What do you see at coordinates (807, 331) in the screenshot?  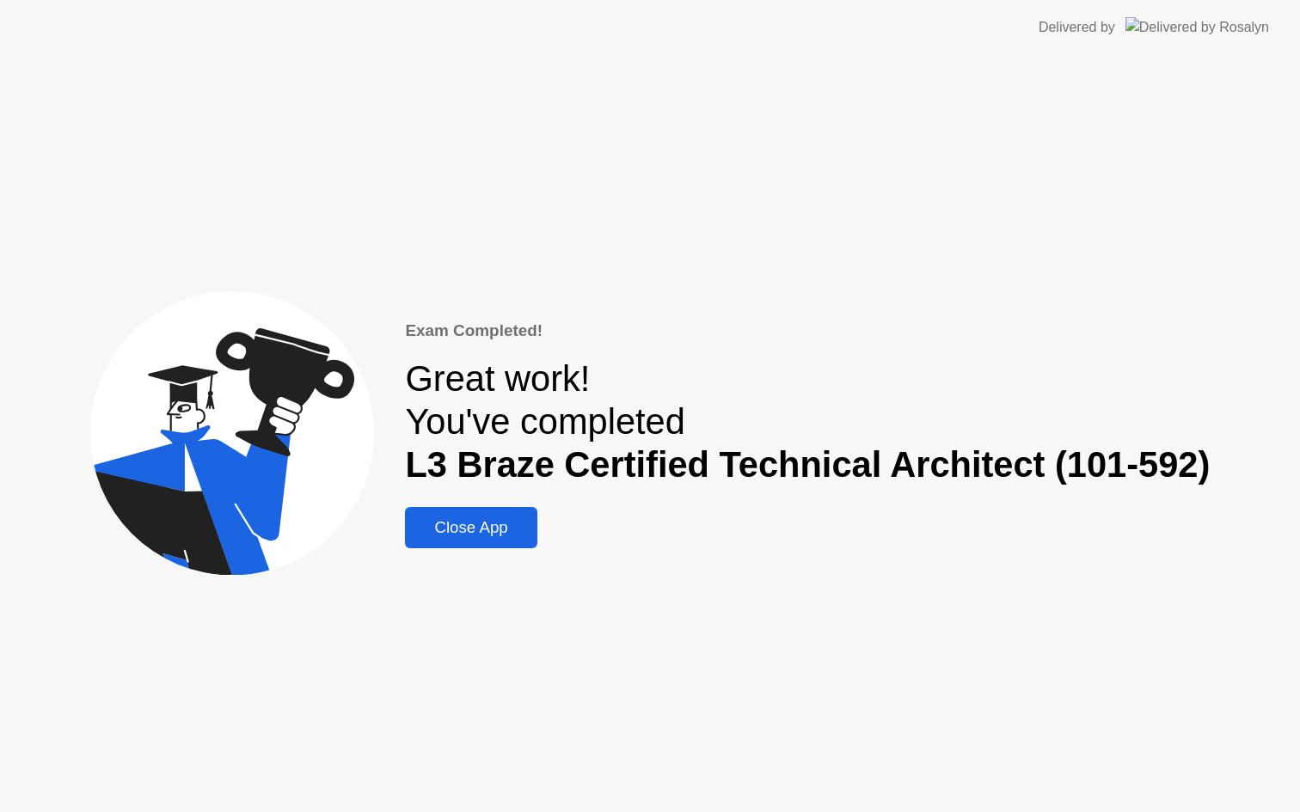 I see `div: Exam Completed!` at bounding box center [807, 331].